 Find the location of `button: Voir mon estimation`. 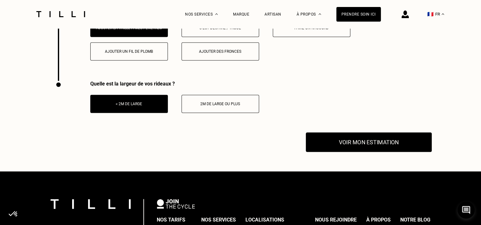

button: Voir mon estimation is located at coordinates (369, 142).